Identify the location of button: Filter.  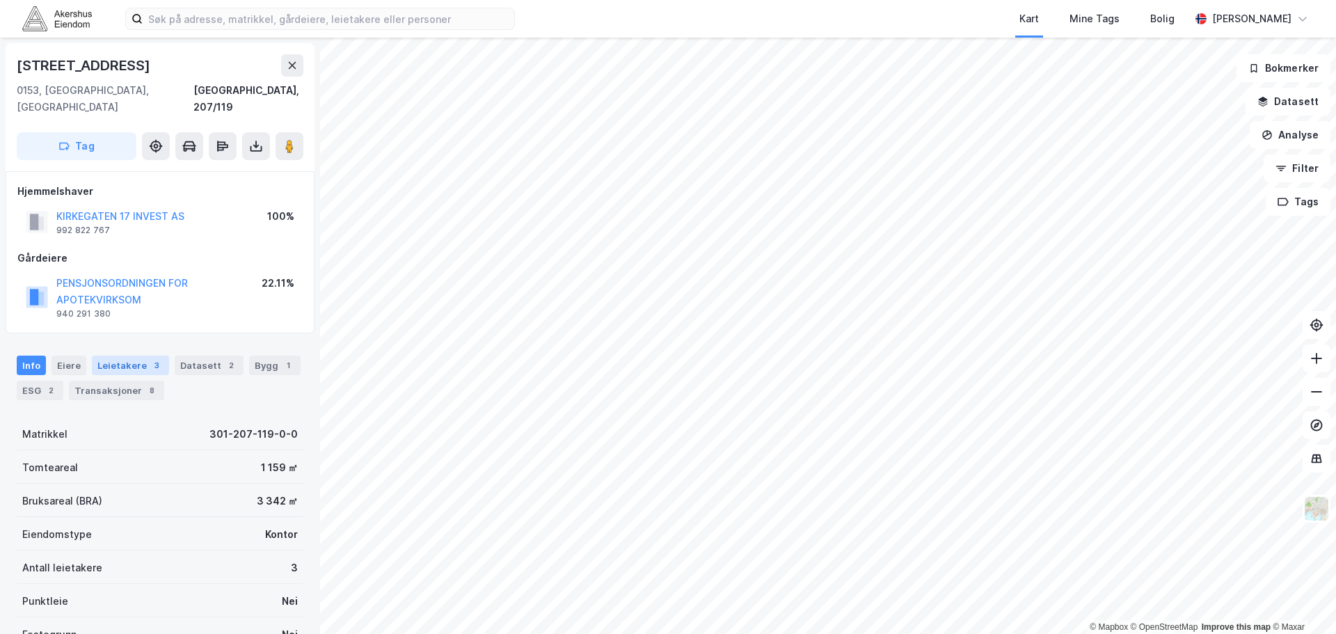
(1297, 168).